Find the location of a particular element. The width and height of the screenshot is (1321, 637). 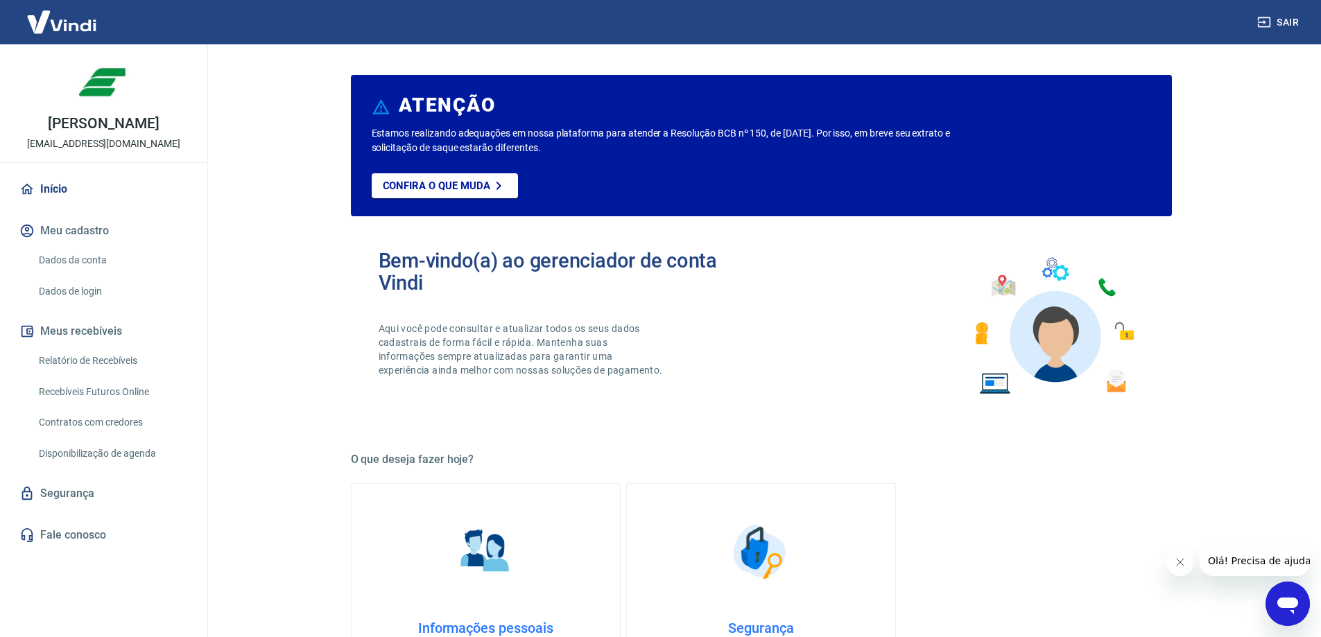

button: Sair is located at coordinates (1280, 22).